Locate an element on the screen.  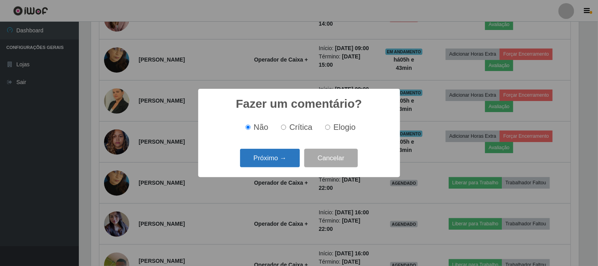
button: Cancelar is located at coordinates (331, 158).